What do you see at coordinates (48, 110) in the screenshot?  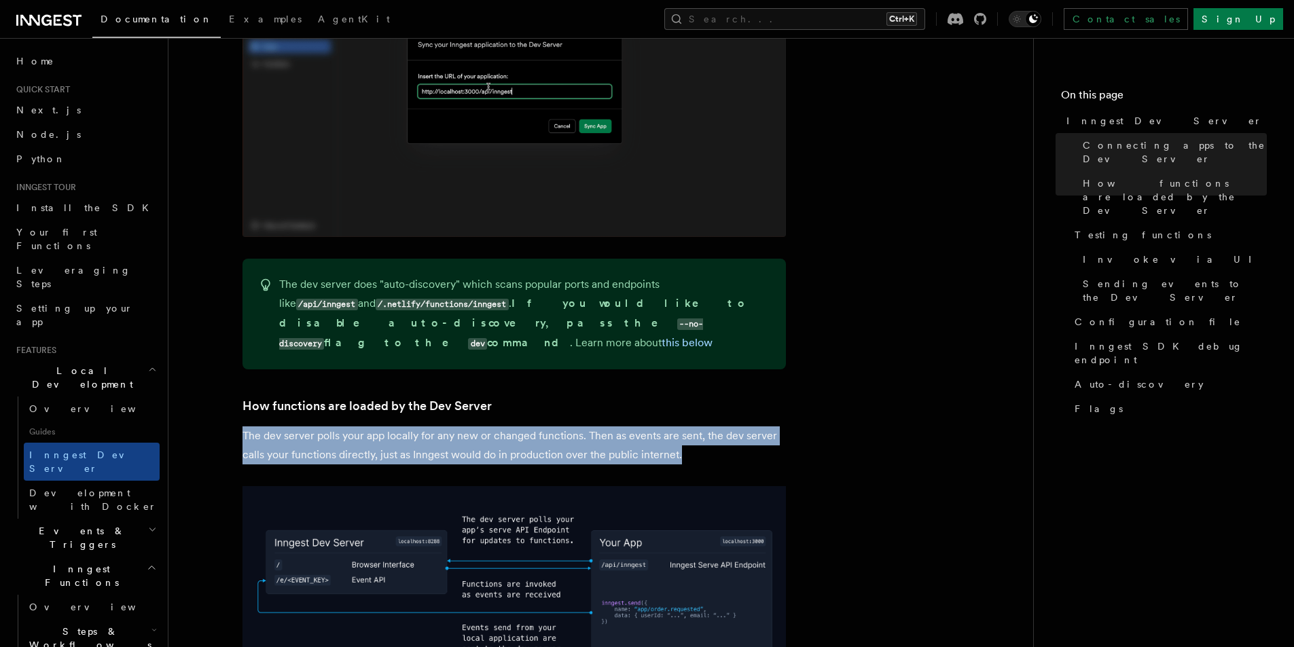 I see `span: Next.js` at bounding box center [48, 110].